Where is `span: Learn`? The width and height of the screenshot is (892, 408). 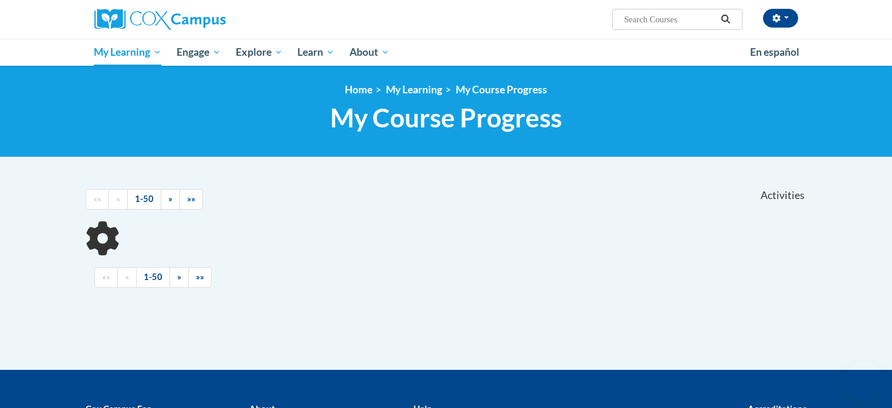
span: Learn is located at coordinates (316, 52).